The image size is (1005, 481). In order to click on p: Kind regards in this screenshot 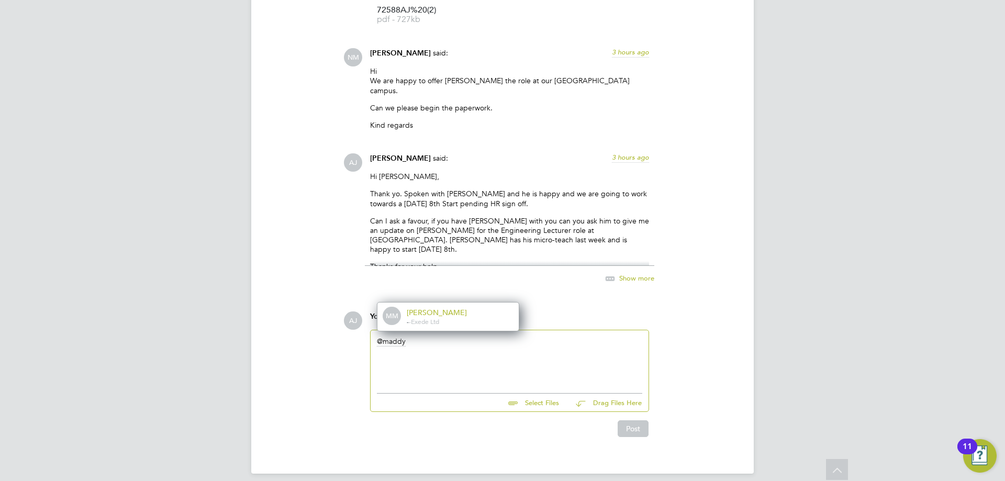, I will do `click(509, 125)`.